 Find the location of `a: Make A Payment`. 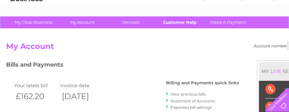

a: Make A Payment is located at coordinates (228, 22).